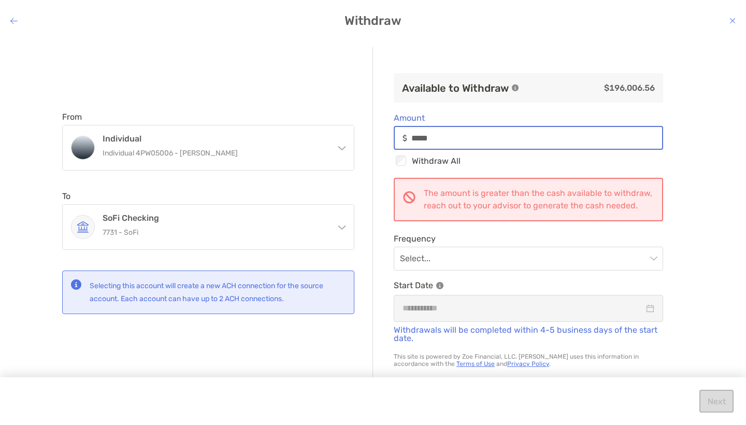  I want to click on p: Withdrawals will be completed within 4-5 business days of the start date., so click(529, 334).